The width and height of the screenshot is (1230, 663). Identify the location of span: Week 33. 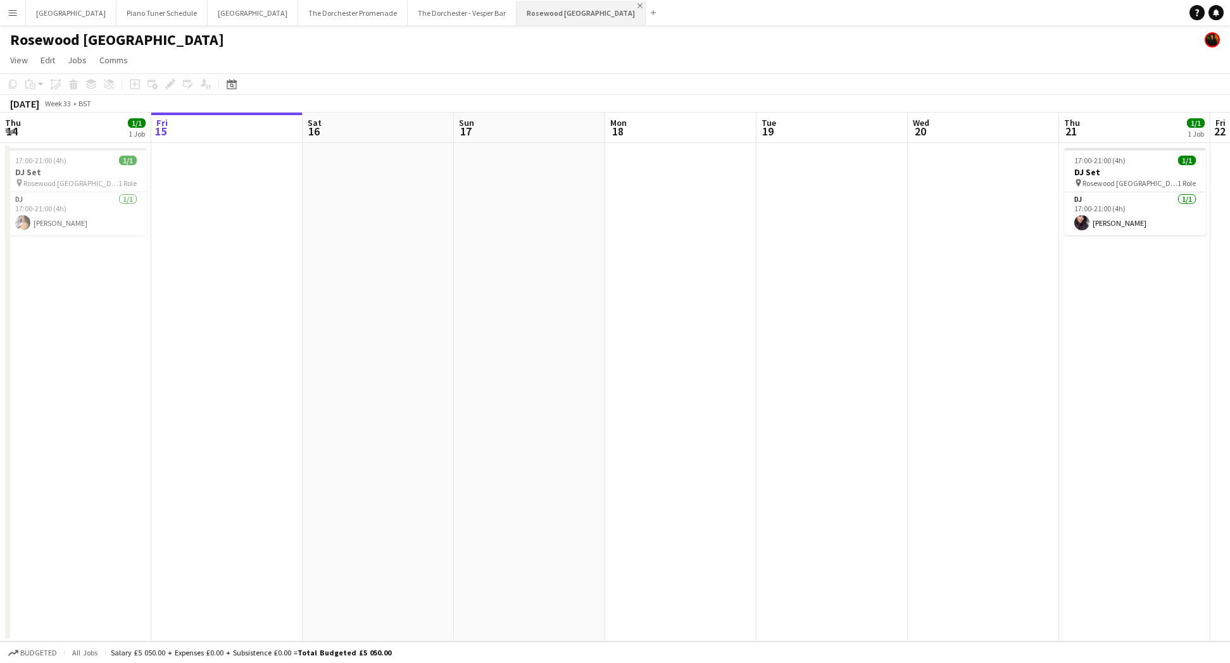
(58, 103).